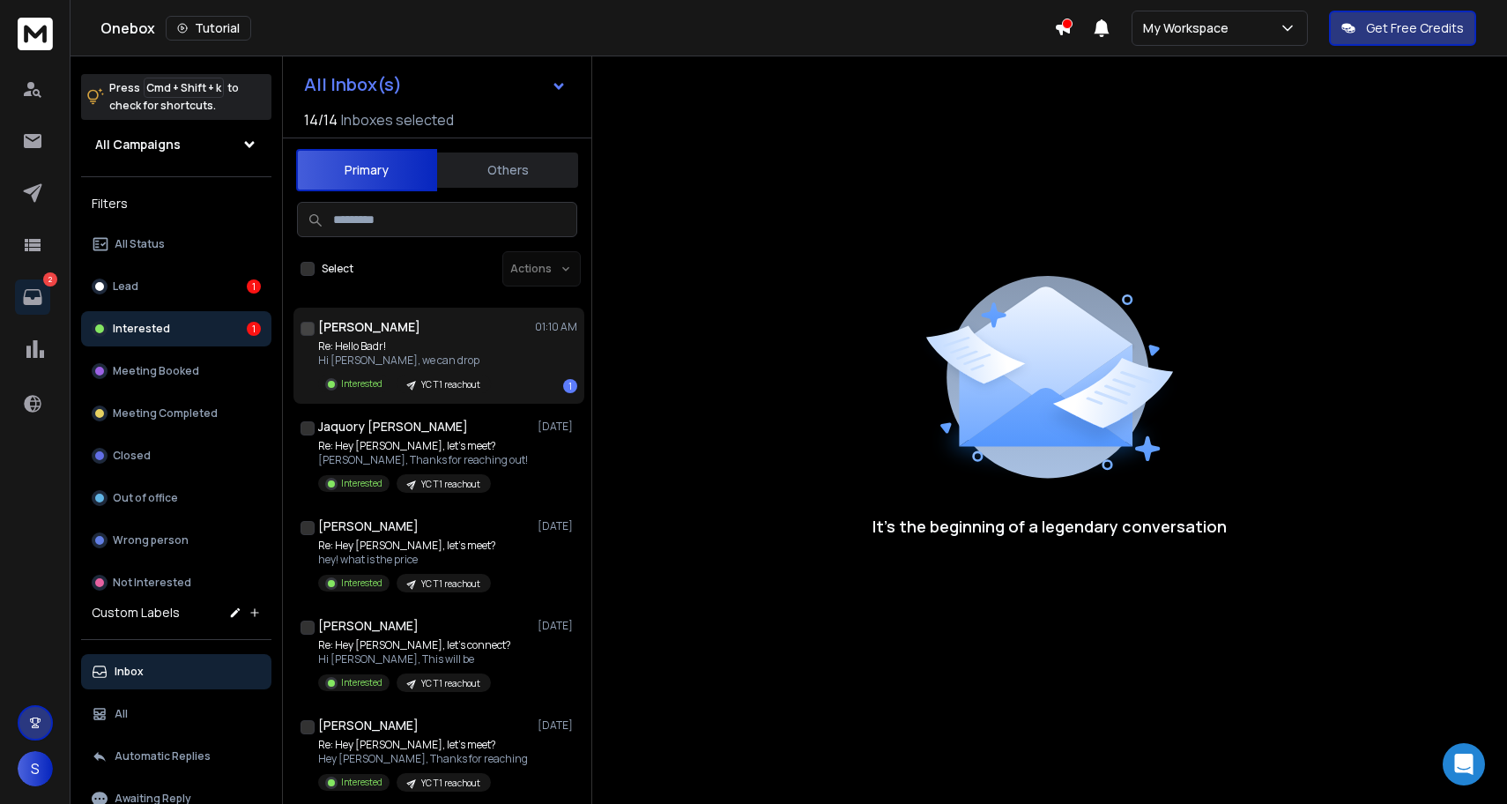 The height and width of the screenshot is (804, 1507). I want to click on label: Select, so click(338, 269).